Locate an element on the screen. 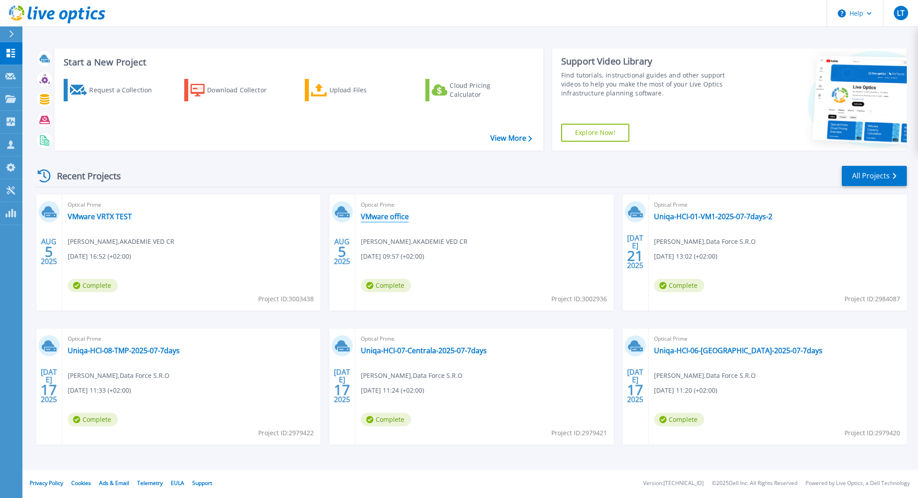 The height and width of the screenshot is (498, 918). div: Upload Files is located at coordinates (365, 90).